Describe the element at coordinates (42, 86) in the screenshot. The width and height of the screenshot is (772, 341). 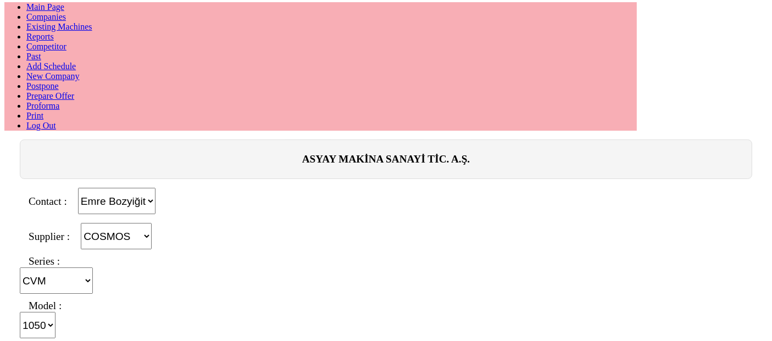
I see `a: Postpone` at that location.